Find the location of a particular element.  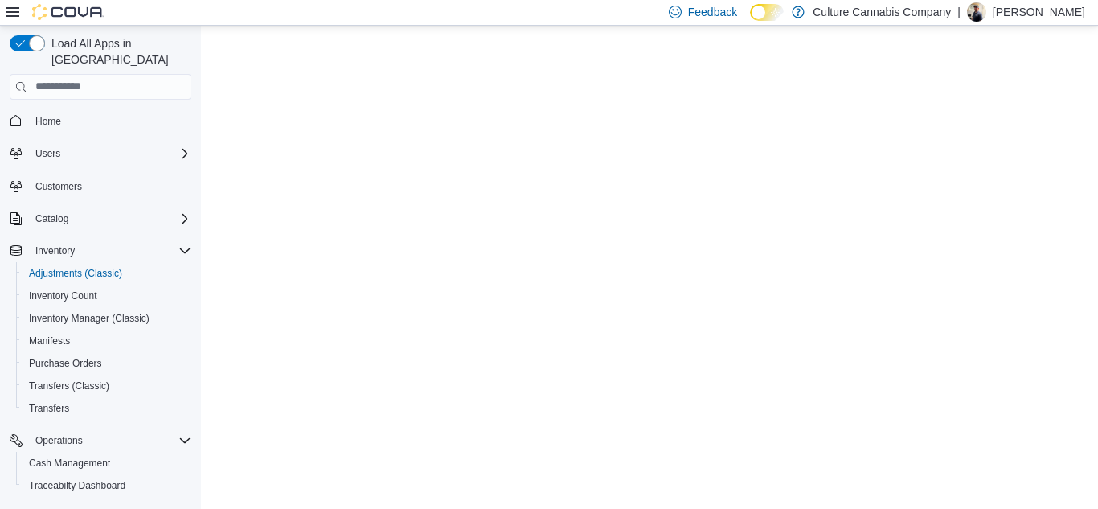

button: Manifests is located at coordinates (107, 341).